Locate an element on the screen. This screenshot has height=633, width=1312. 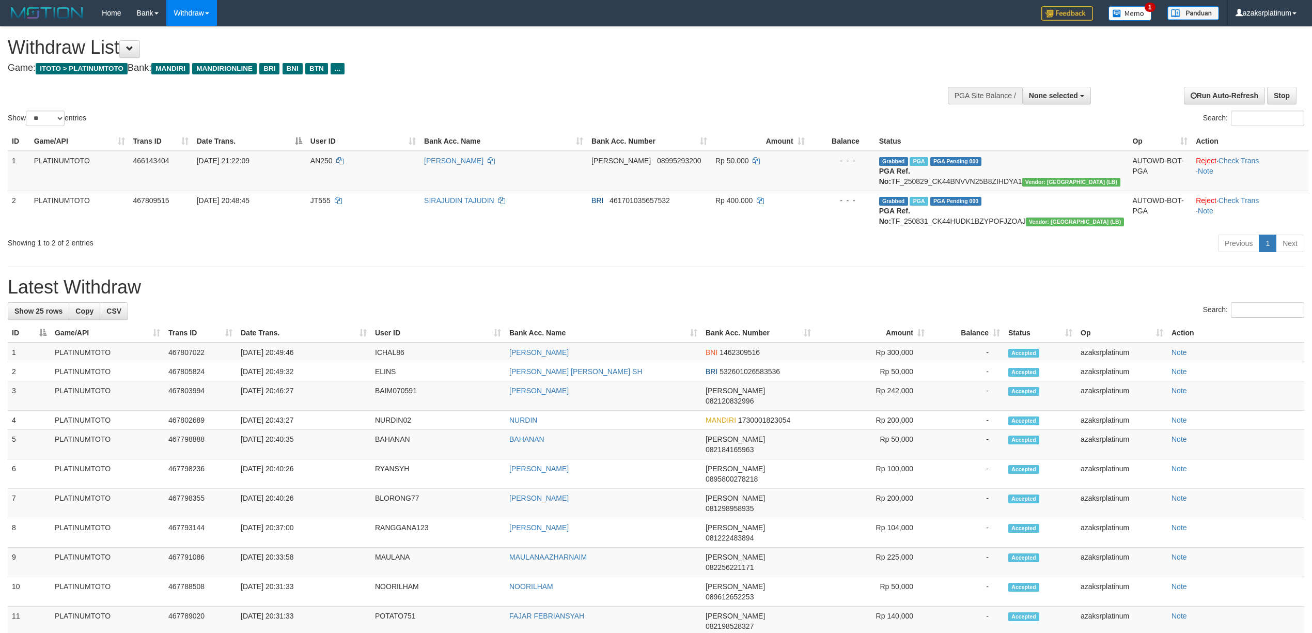
span: Copy 082198528327 to clipboard is located at coordinates (729, 626).